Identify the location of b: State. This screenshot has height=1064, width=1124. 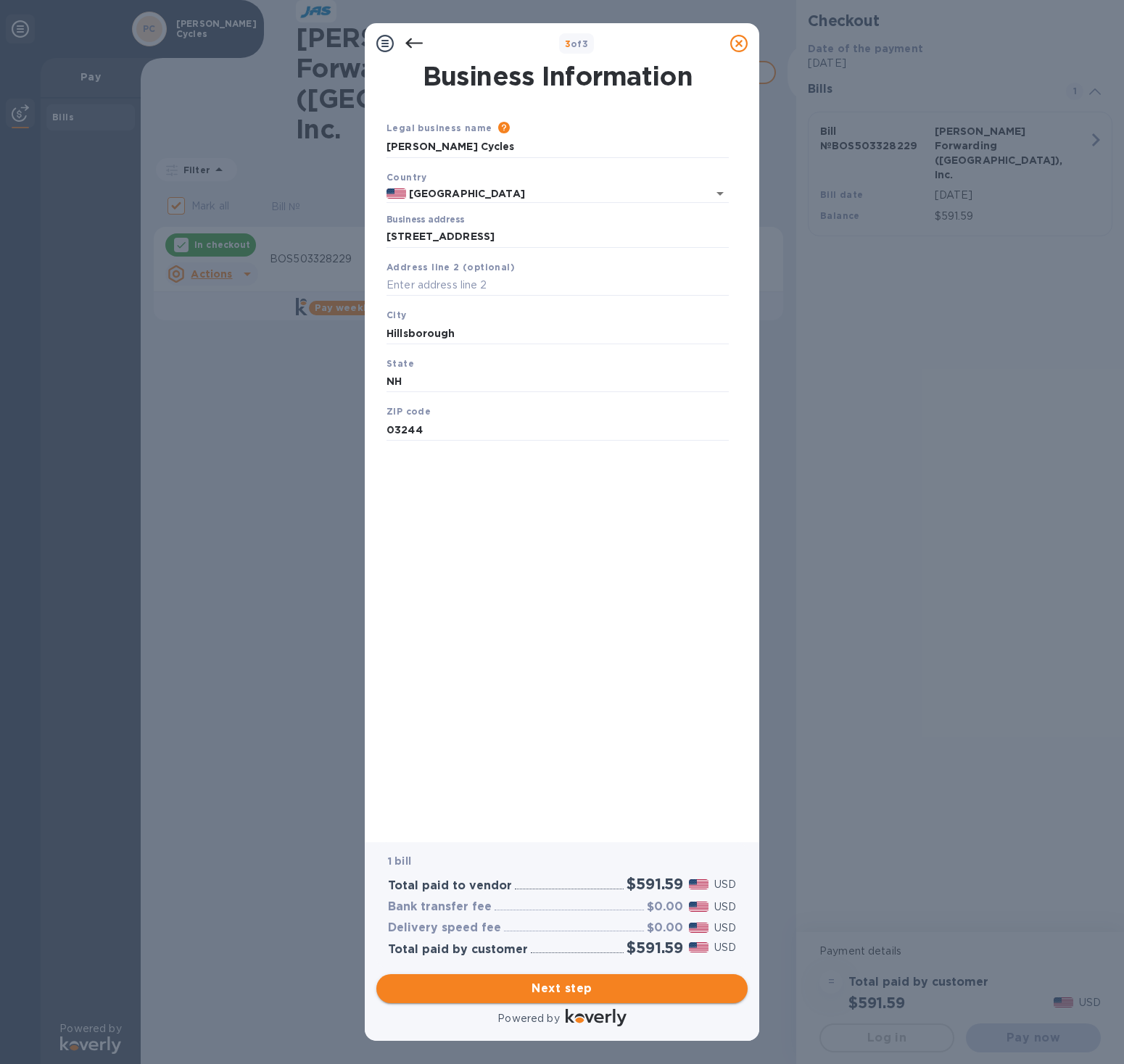
(400, 363).